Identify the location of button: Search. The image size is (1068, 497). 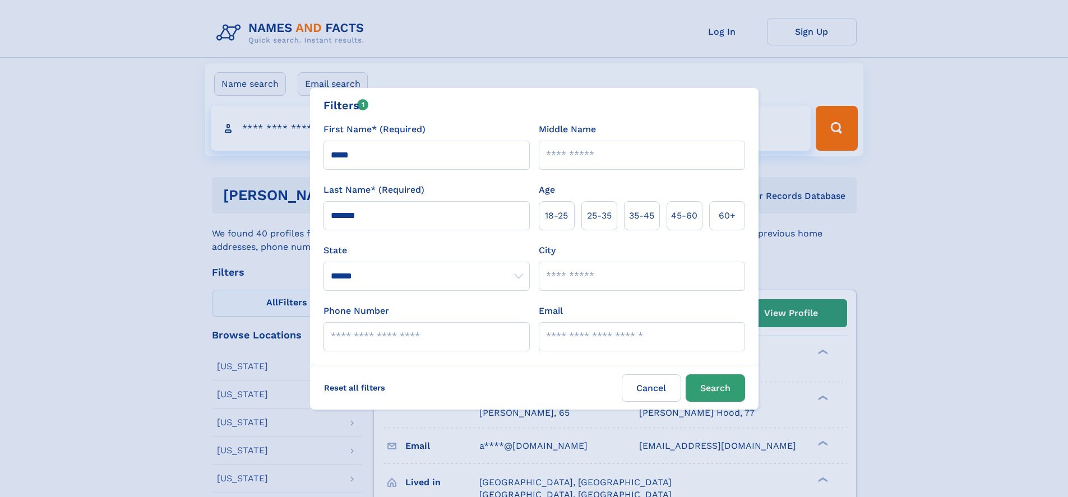
(715, 388).